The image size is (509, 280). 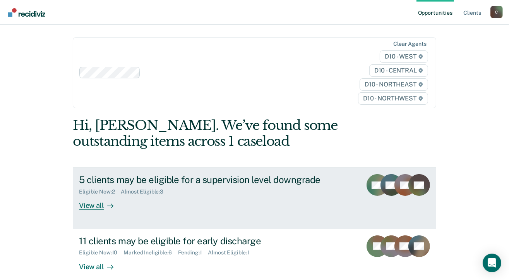 I want to click on div: Marked Ineligible : 6, so click(x=151, y=252).